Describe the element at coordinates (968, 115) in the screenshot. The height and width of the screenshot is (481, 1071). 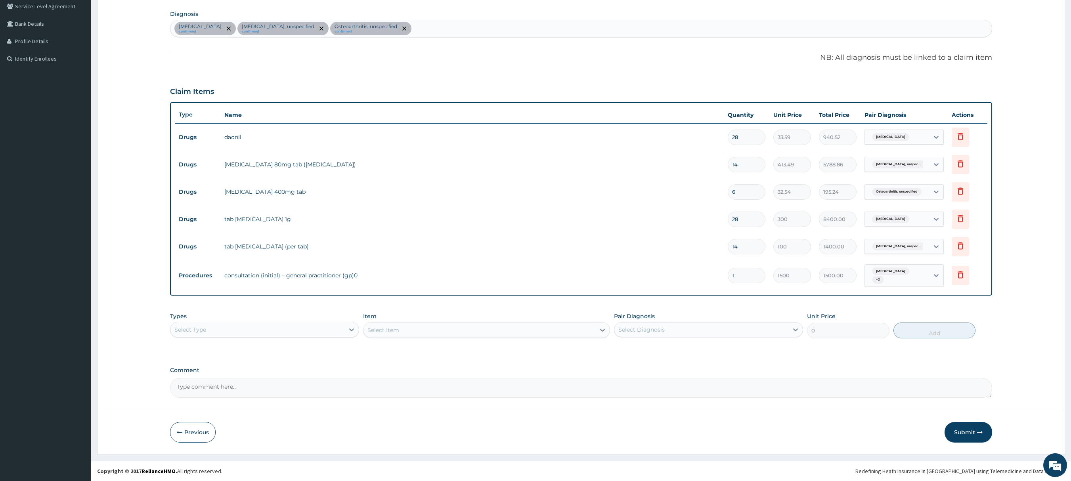
I see `th: Actions` at that location.